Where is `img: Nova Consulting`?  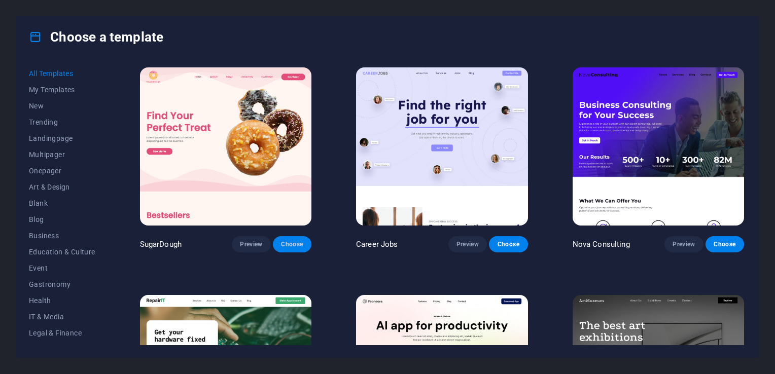 img: Nova Consulting is located at coordinates (658, 147).